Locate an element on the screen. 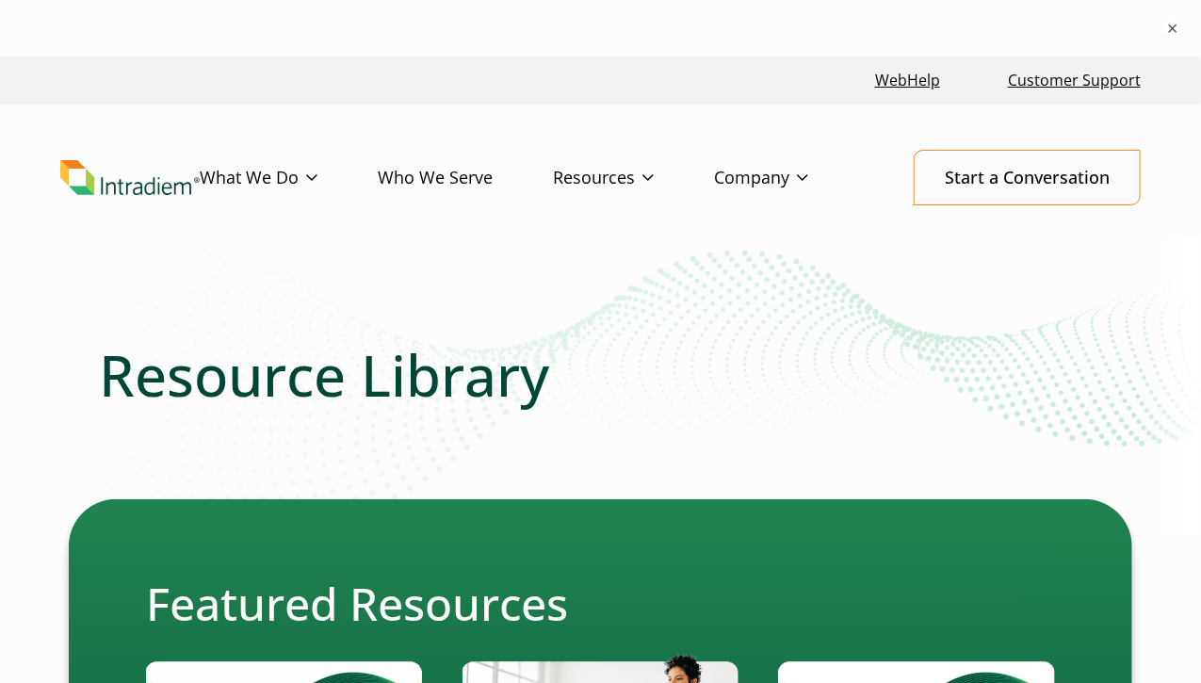 The width and height of the screenshot is (1201, 683). a: Company is located at coordinates (791, 178).